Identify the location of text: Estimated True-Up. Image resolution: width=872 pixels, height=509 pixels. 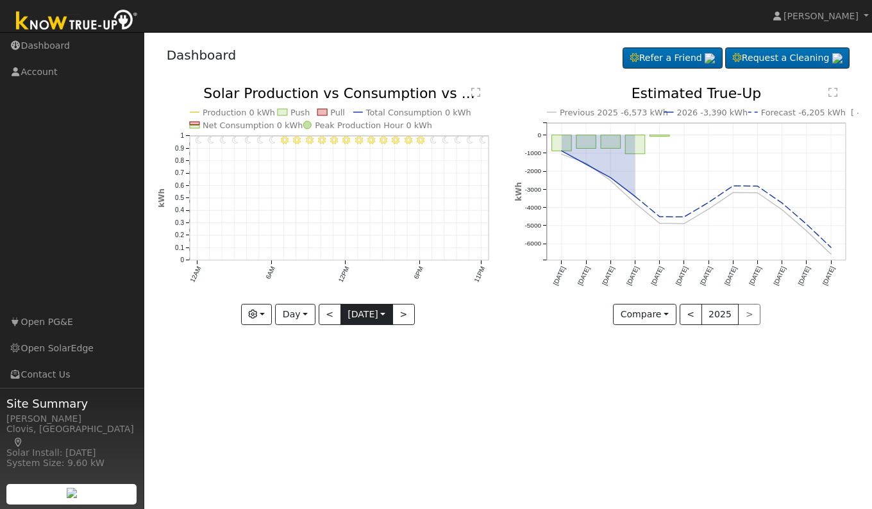
(696, 93).